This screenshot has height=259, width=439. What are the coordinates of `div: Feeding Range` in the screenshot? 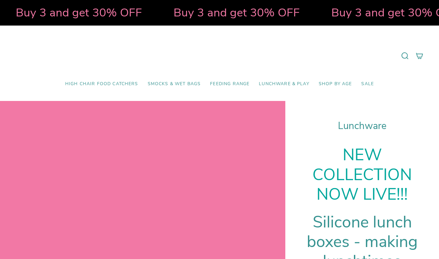 It's located at (230, 84).